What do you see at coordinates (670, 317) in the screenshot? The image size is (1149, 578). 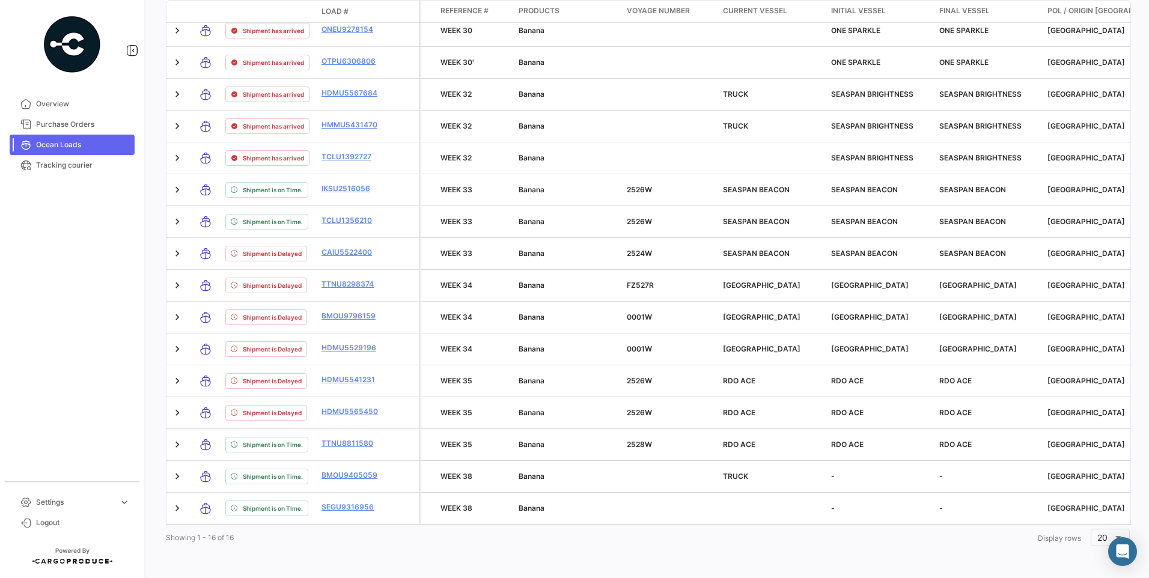 I see `div: 0001W` at bounding box center [670, 317].